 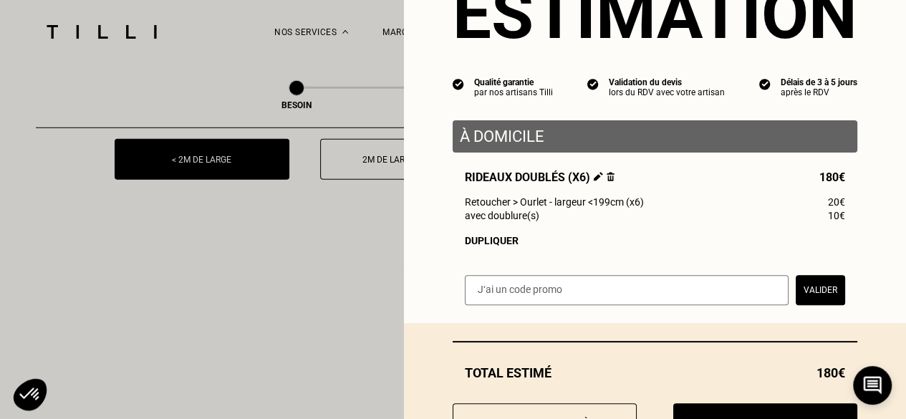 I want to click on span: Retoucher > Ourlet - largeur <199cm (x6), so click(x=554, y=202).